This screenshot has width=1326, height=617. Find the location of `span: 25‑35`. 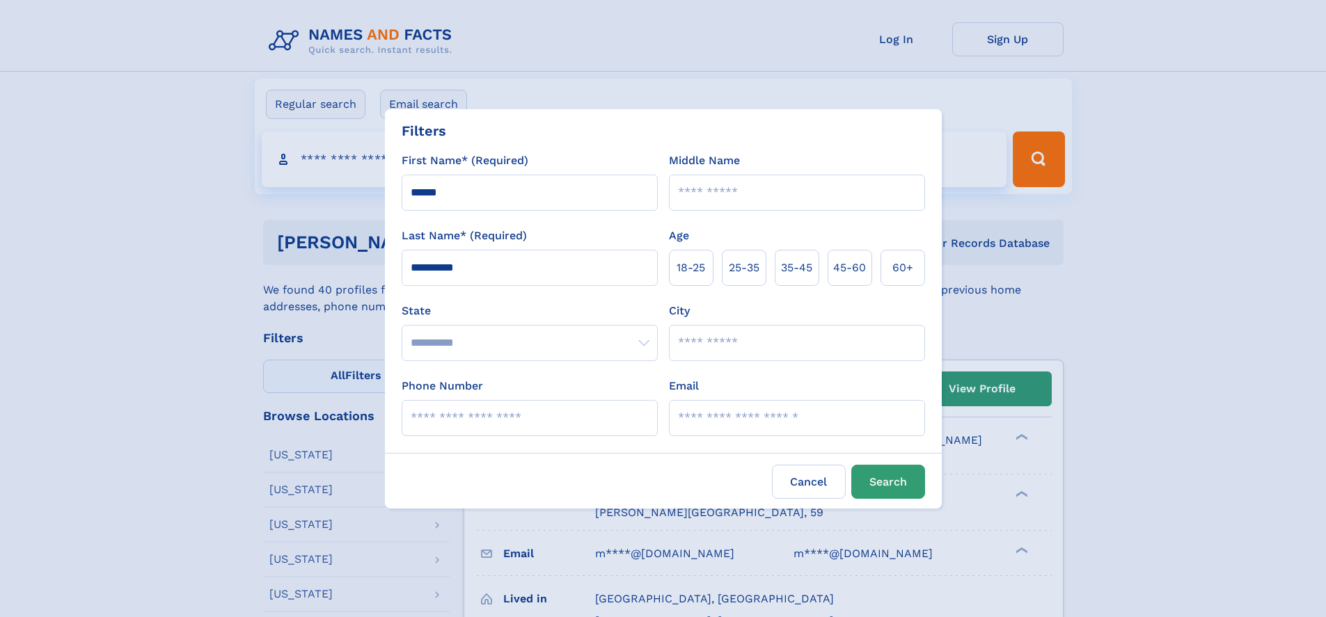

span: 25‑35 is located at coordinates (744, 268).